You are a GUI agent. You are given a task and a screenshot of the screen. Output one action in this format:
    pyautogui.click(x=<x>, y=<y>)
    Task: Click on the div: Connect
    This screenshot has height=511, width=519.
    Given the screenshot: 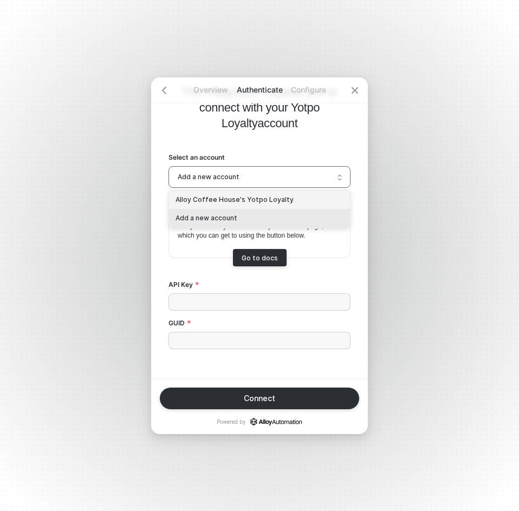 What is the action you would take?
    pyautogui.click(x=259, y=398)
    